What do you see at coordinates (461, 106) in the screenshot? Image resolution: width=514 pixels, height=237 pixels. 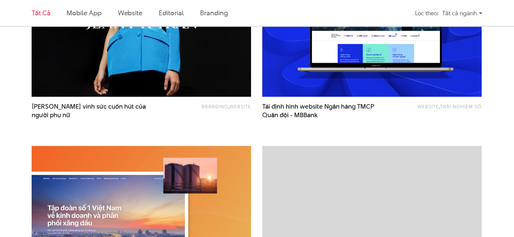 I see `a: Trải nghiệm số` at bounding box center [461, 106].